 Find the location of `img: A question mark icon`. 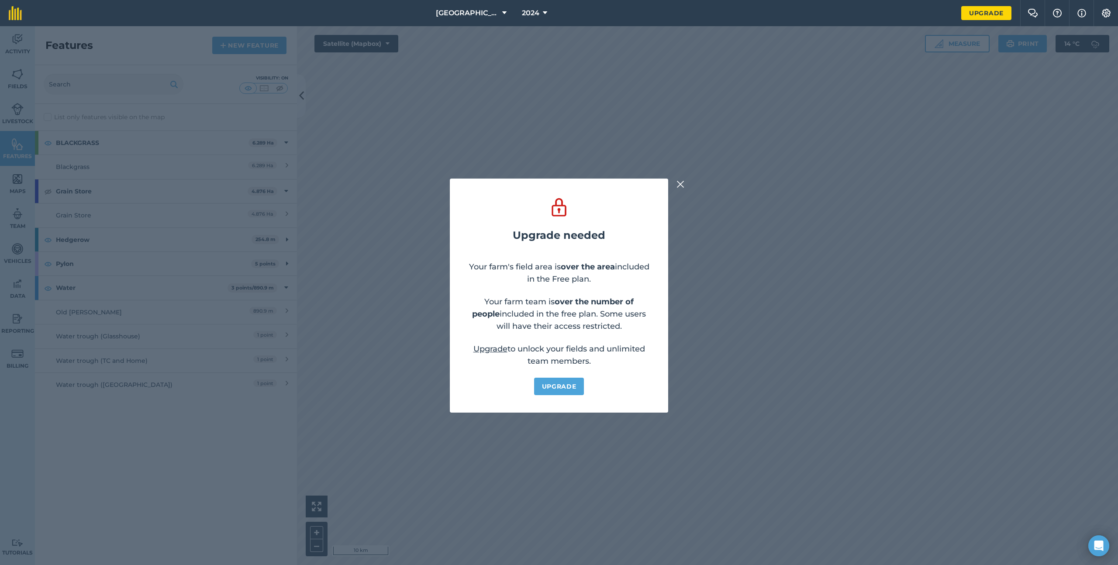

img: A question mark icon is located at coordinates (1057, 13).